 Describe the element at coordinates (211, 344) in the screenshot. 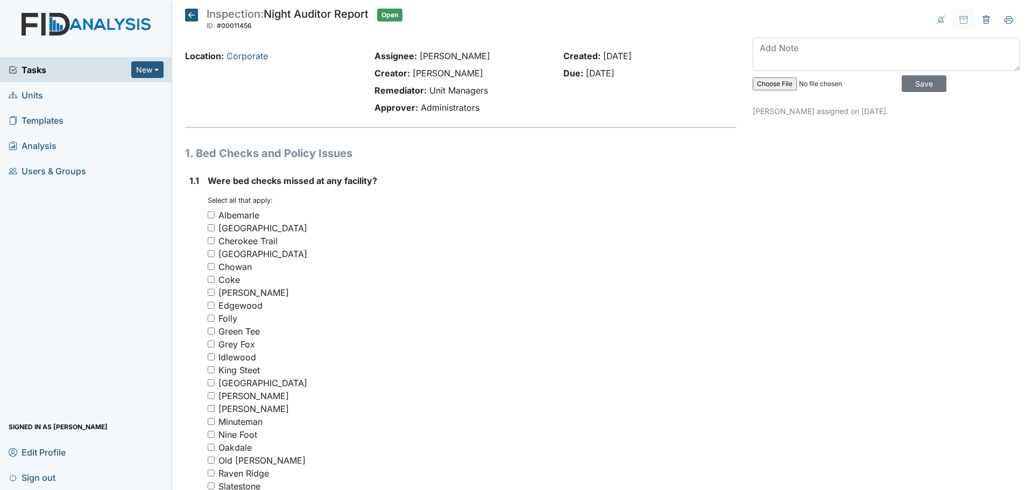

I see `input: Grey Fox` at that location.